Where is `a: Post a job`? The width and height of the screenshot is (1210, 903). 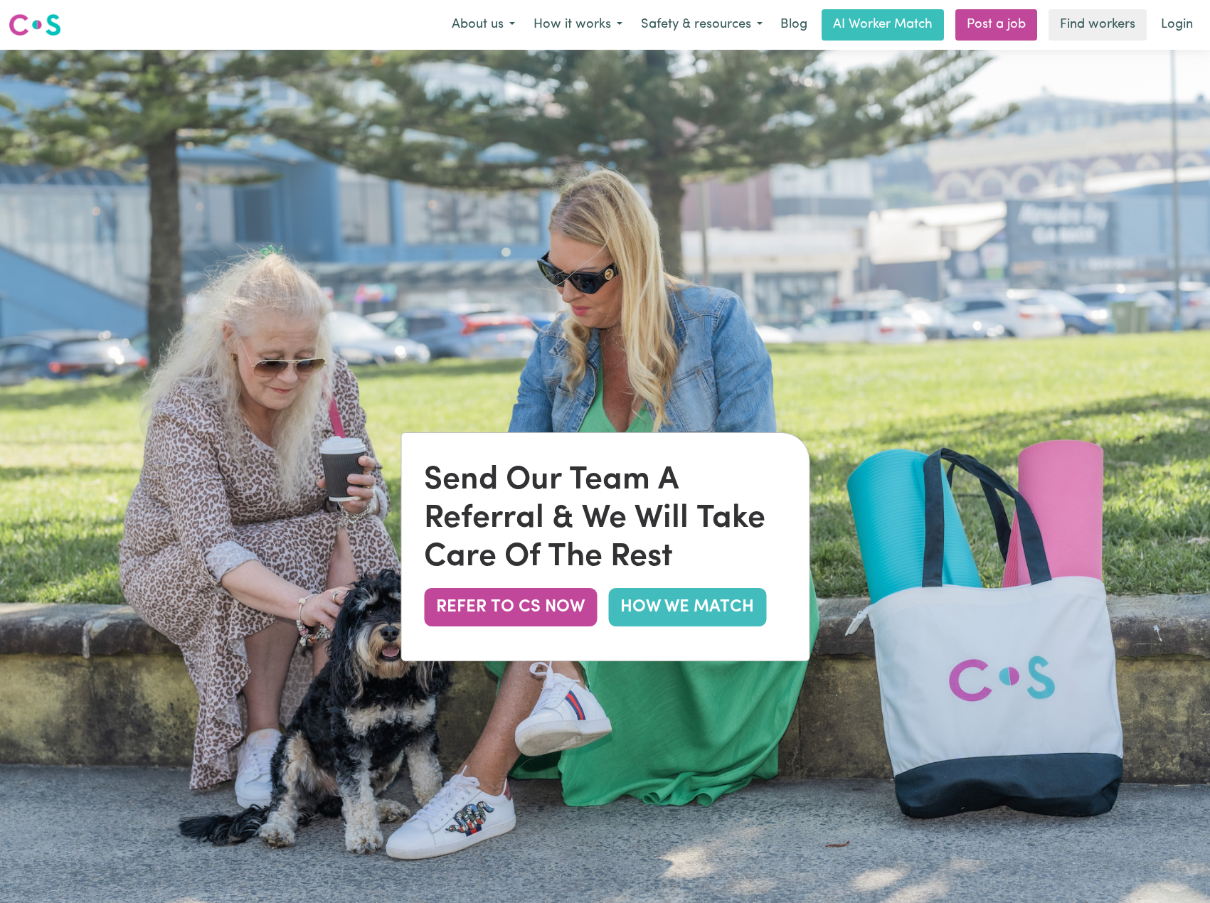 a: Post a job is located at coordinates (996, 25).